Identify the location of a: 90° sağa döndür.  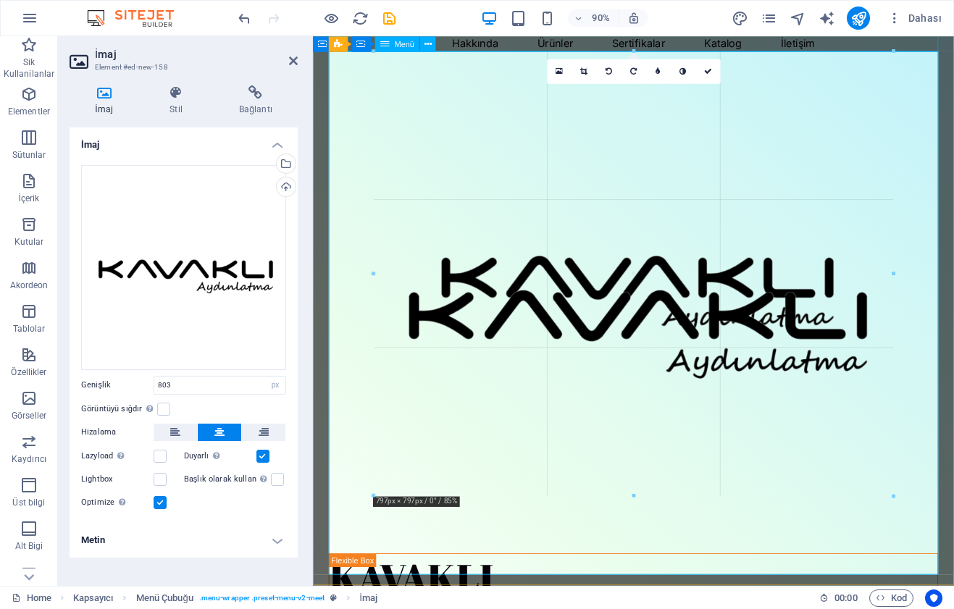
(633, 72).